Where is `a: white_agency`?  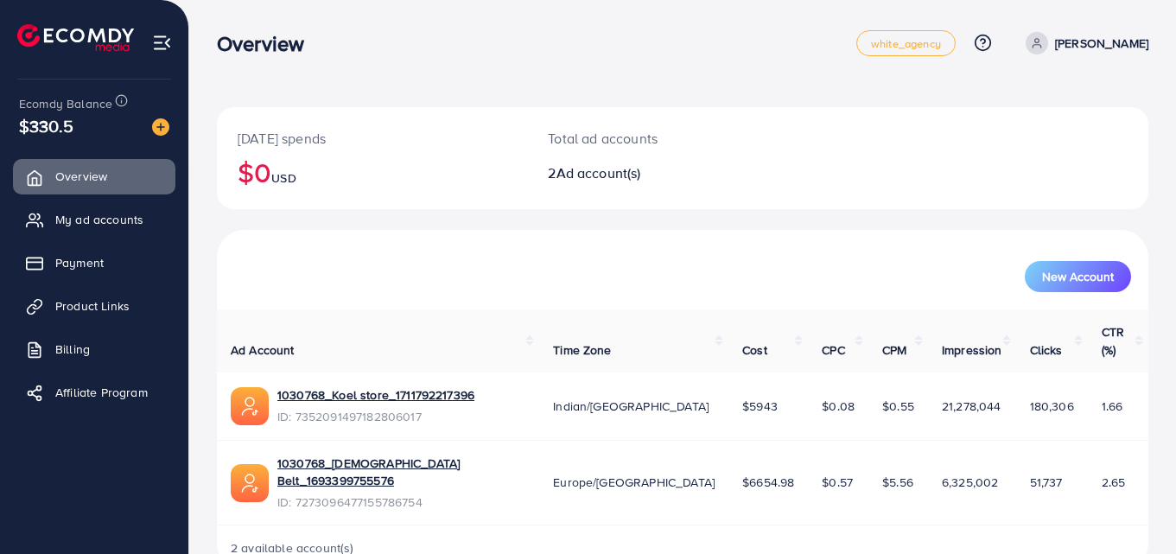 a: white_agency is located at coordinates (906, 43).